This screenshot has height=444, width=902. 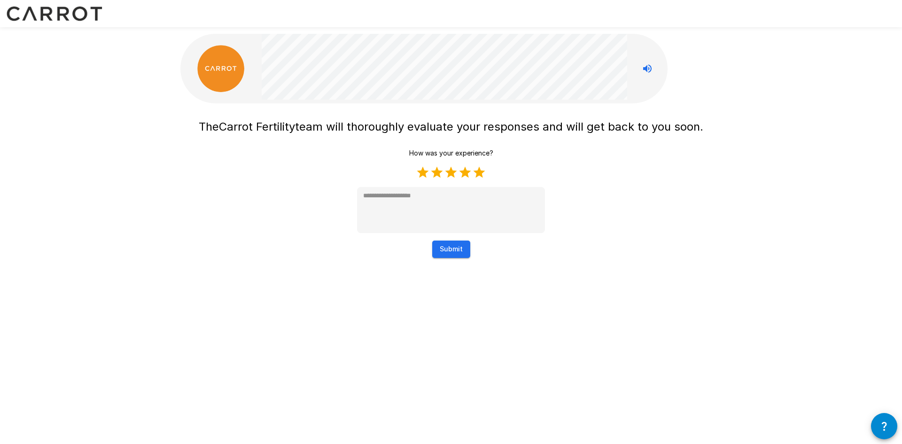 I want to click on img: carrot_logo.png, so click(x=221, y=69).